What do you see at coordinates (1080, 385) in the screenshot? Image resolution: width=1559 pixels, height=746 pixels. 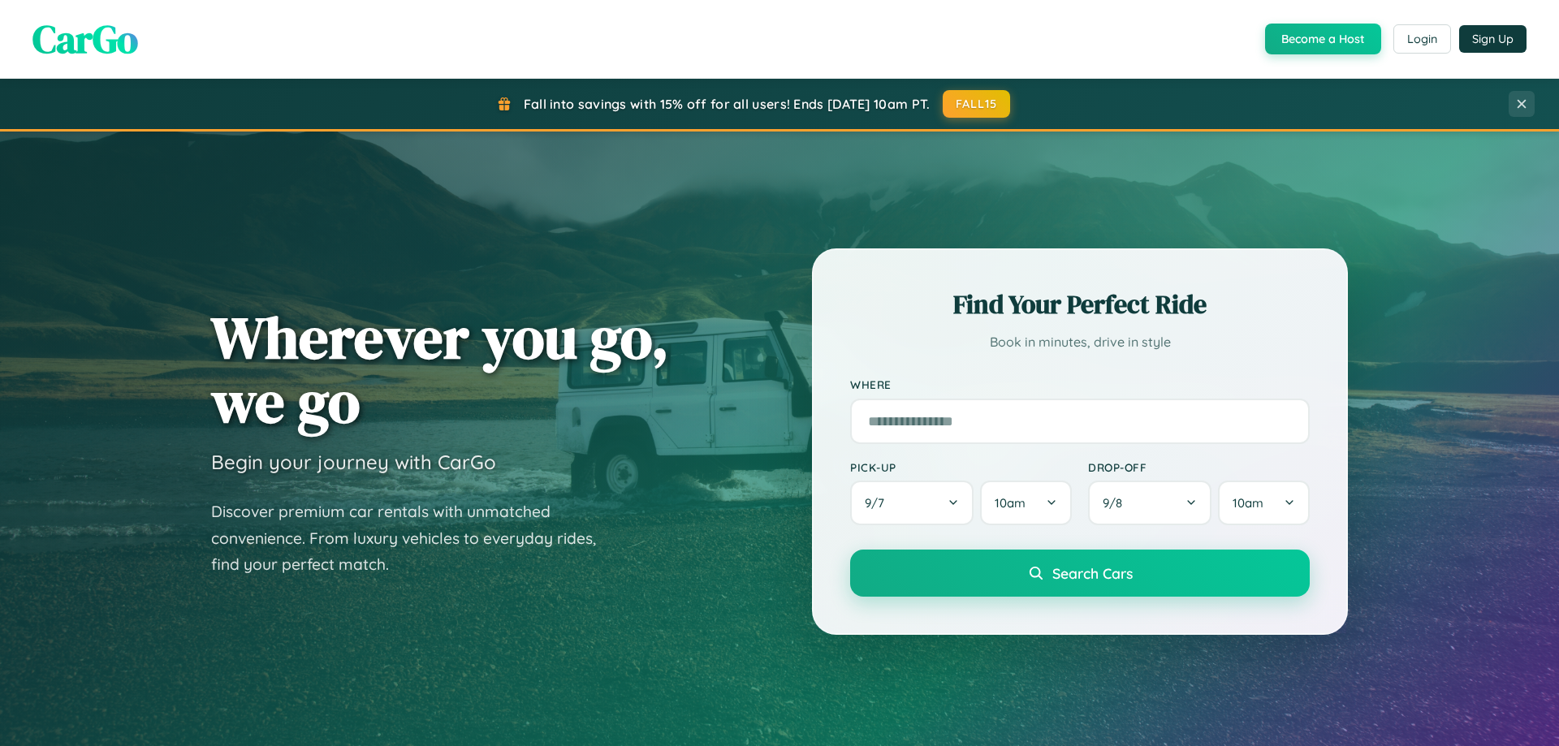 I see `label: Where` at bounding box center [1080, 385].